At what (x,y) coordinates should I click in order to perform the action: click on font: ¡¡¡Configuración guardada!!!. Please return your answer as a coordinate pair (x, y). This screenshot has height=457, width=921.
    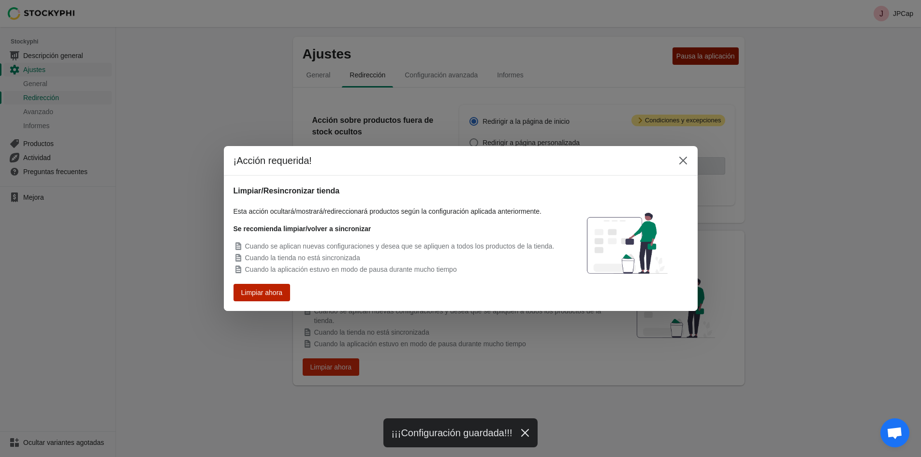
    Looking at the image, I should click on (452, 433).